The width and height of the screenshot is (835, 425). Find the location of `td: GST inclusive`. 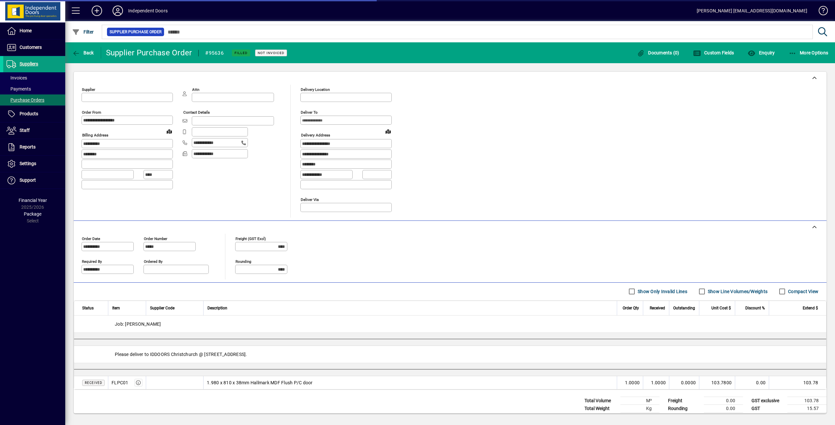

td: GST inclusive is located at coordinates (768, 417).